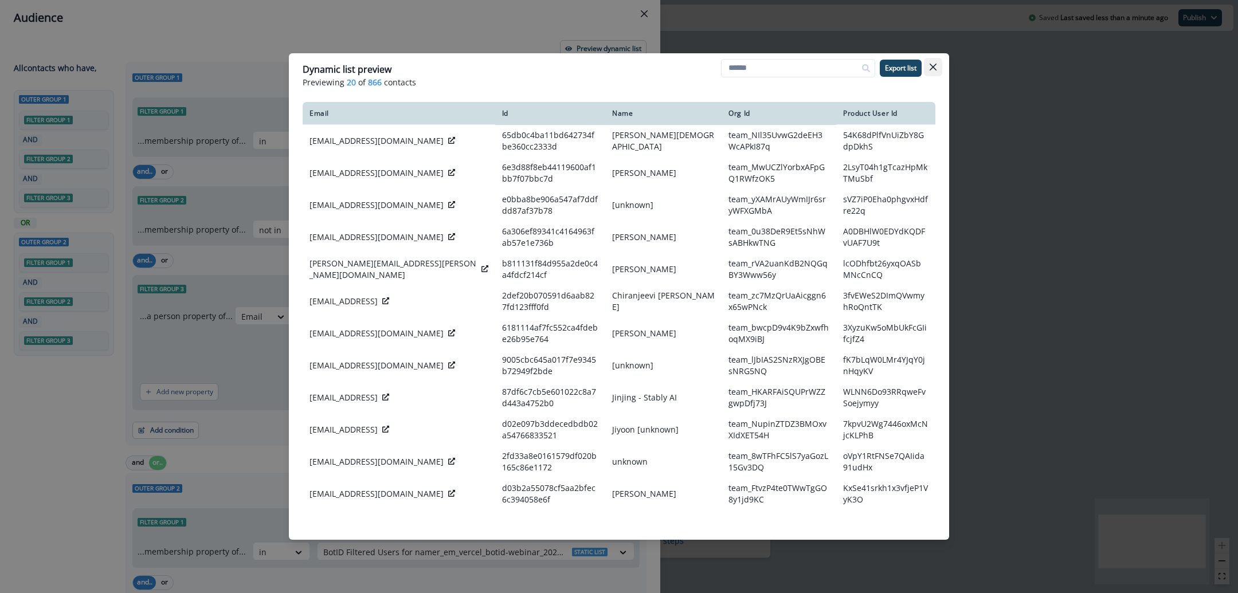 This screenshot has height=593, width=1238. I want to click on td: 65db0c4ba11bd642734fbe360cc2333d, so click(550, 141).